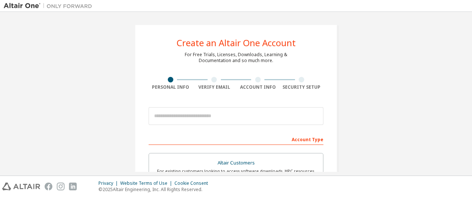  What do you see at coordinates (236, 139) in the screenshot?
I see `div: Account Type` at bounding box center [236, 139].